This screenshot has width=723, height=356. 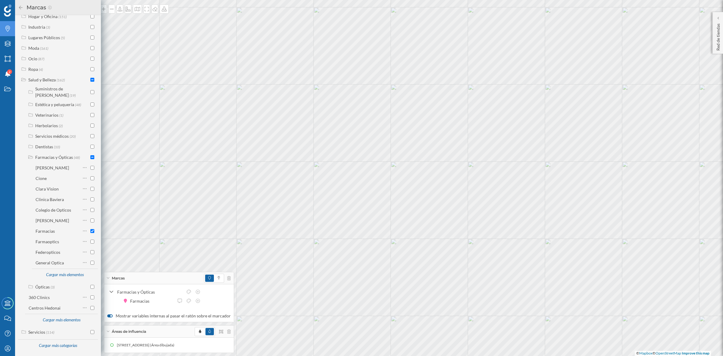 I want to click on div: Servicios médicos, so click(x=52, y=136).